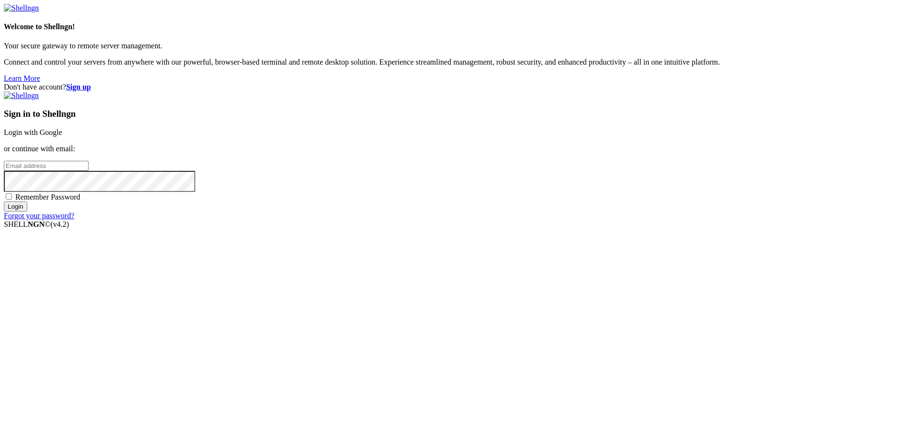  Describe the element at coordinates (39, 215) in the screenshot. I see `a: Forgot your password?` at that location.